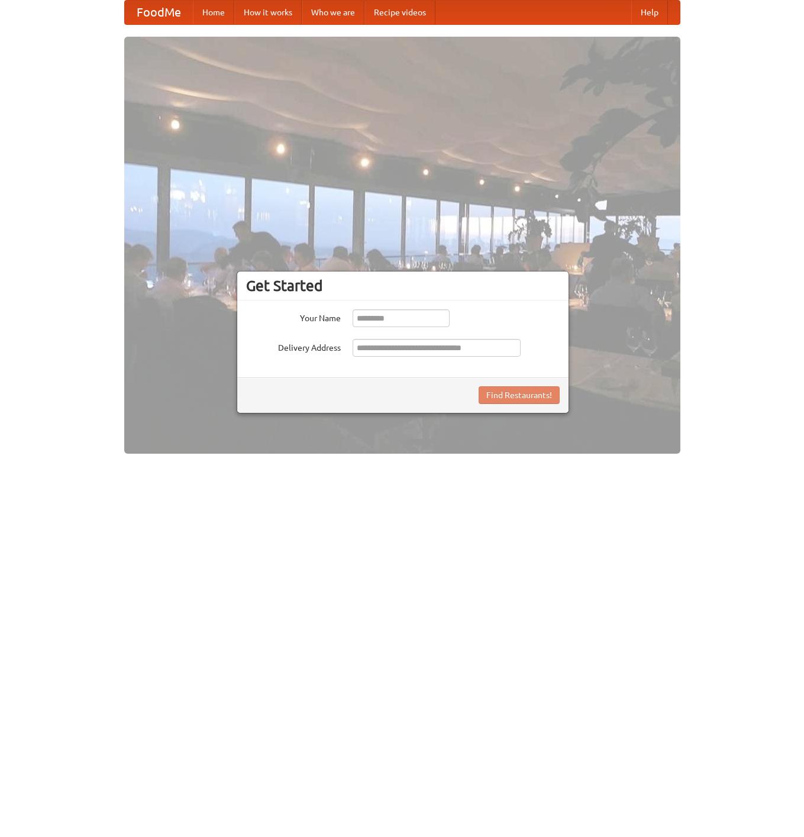 The width and height of the screenshot is (804, 837). Describe the element at coordinates (293, 316) in the screenshot. I see `label: Your Name` at that location.